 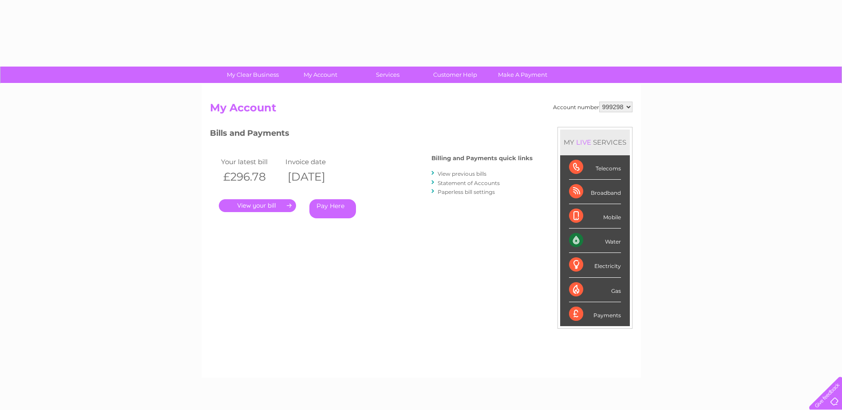 I want to click on h2: My Account, so click(x=421, y=110).